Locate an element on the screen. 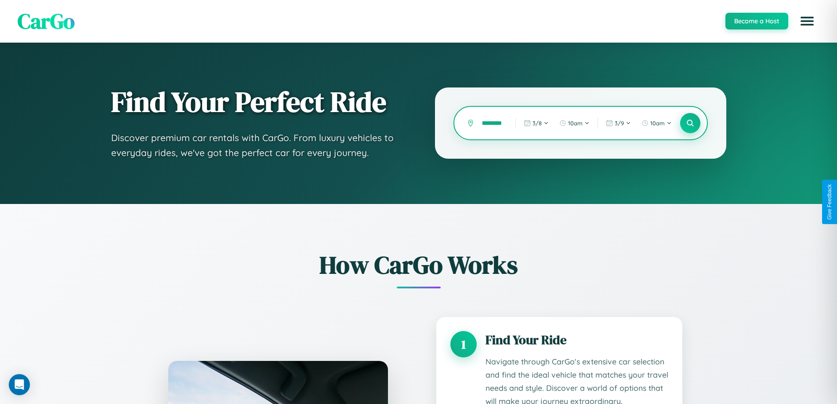  div: Open Intercom Messenger is located at coordinates (19, 385).